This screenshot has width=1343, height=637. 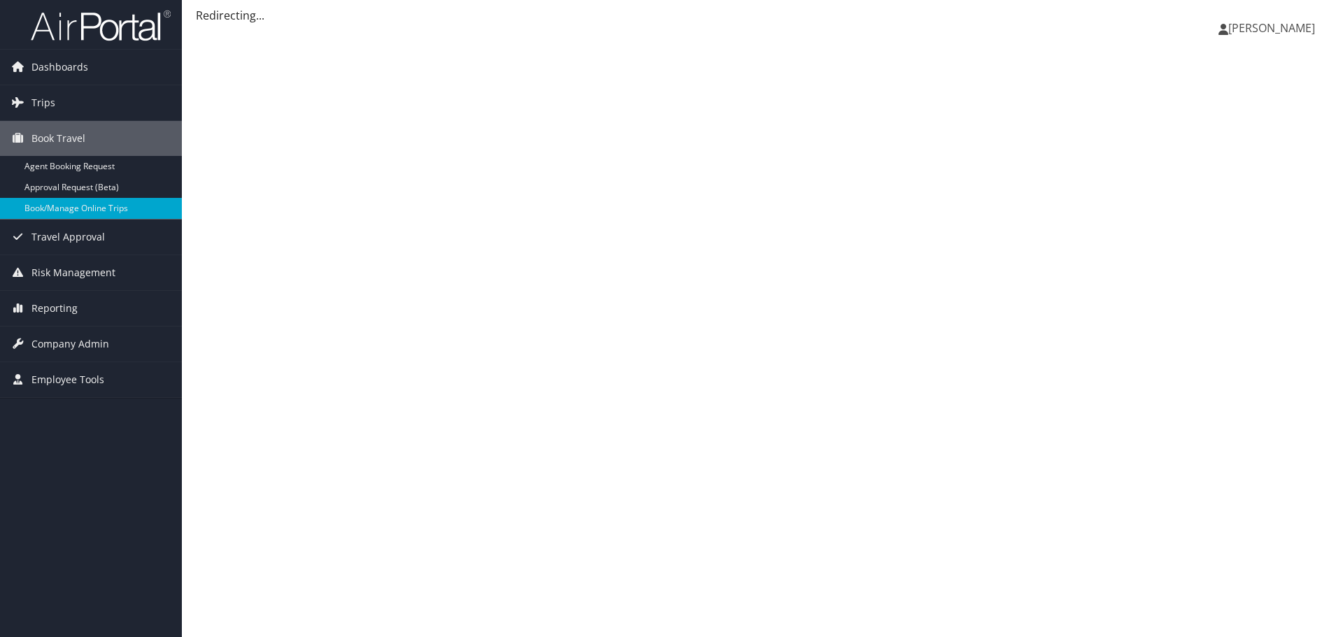 I want to click on span: Risk Management, so click(x=73, y=273).